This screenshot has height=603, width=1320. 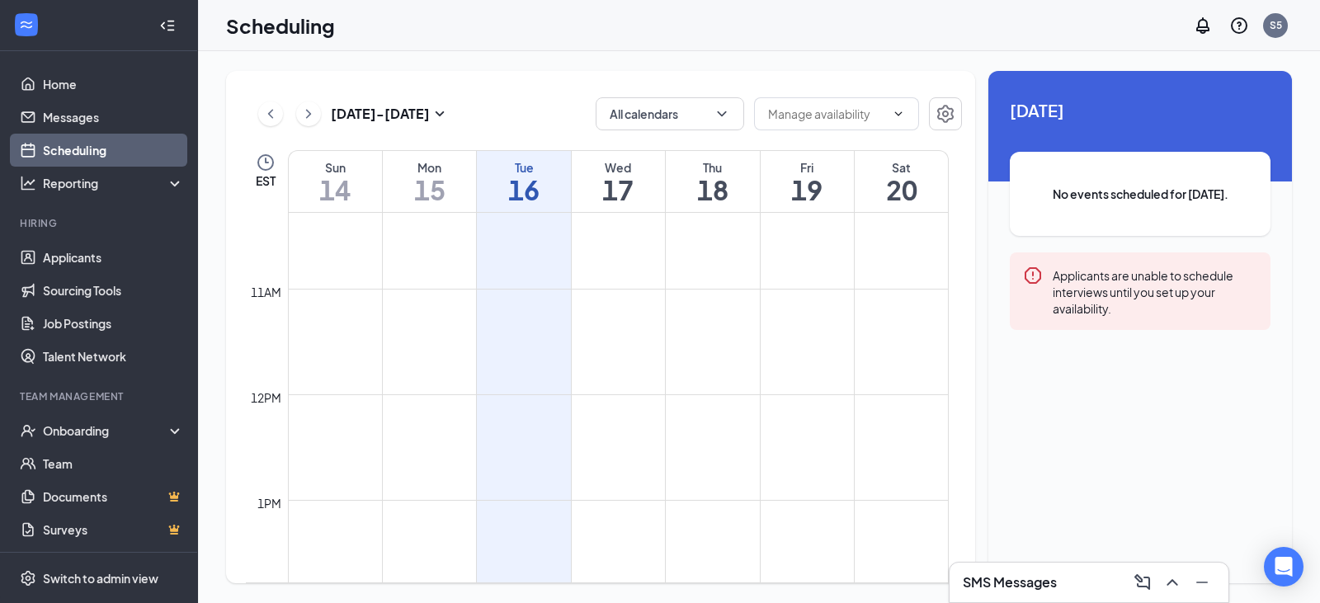 What do you see at coordinates (618, 181) in the screenshot?
I see `a: September 17, 2025` at bounding box center [618, 181].